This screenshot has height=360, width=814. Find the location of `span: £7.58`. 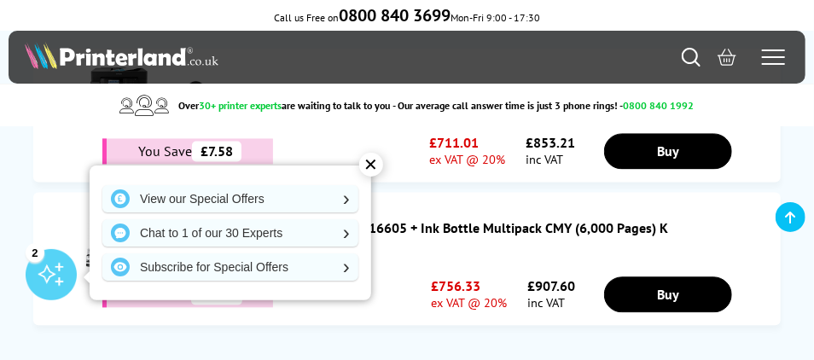

span: £7.58 is located at coordinates (217, 151).